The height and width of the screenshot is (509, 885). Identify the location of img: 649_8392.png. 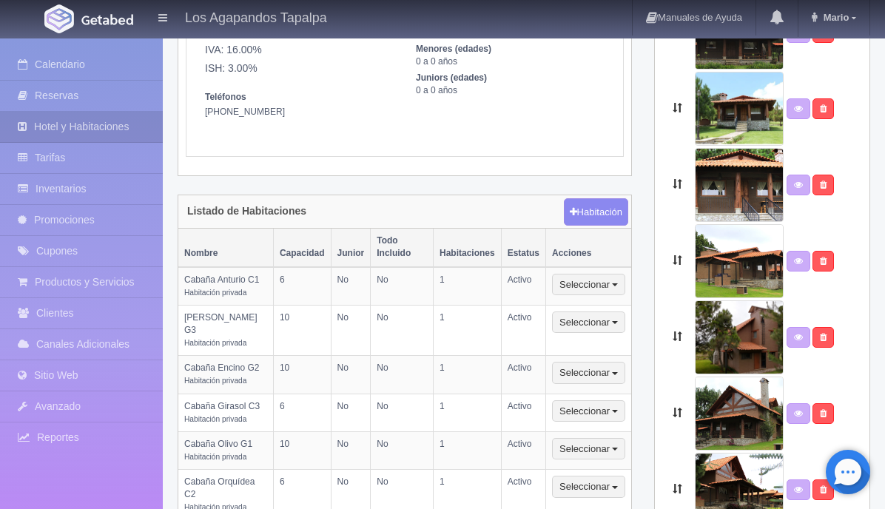
(739, 185).